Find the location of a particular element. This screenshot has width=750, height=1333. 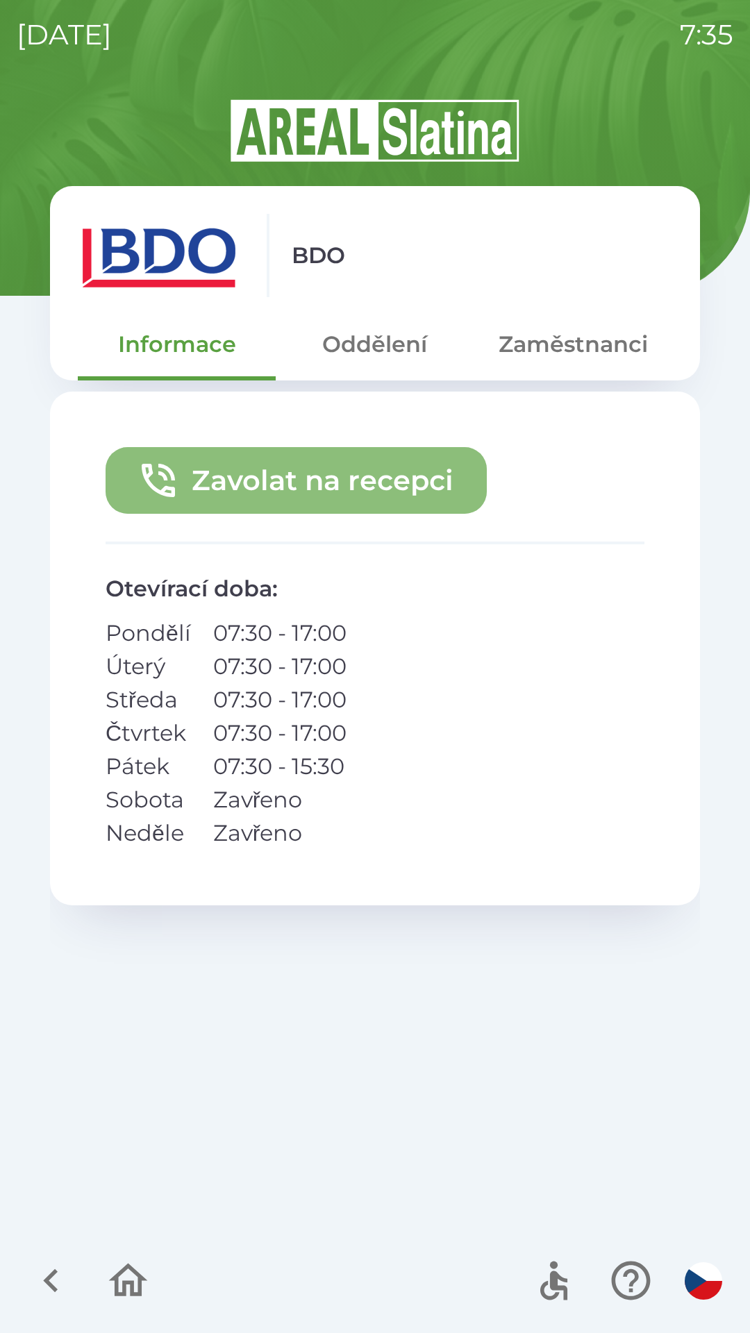

p: Sobota is located at coordinates (148, 800).